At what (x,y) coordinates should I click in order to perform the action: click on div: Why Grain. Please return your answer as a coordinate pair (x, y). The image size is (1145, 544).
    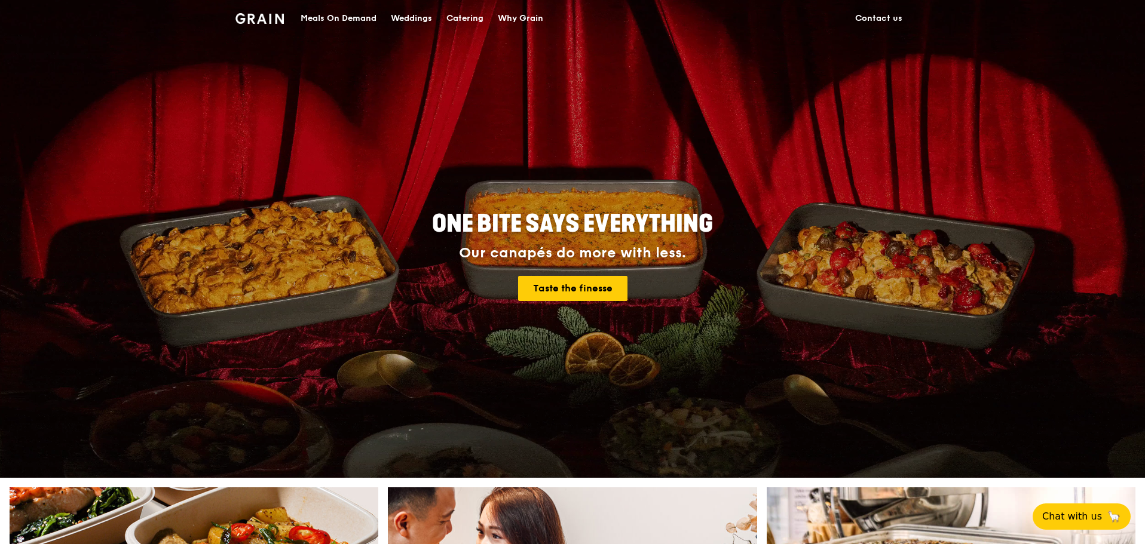
    Looking at the image, I should click on (520, 19).